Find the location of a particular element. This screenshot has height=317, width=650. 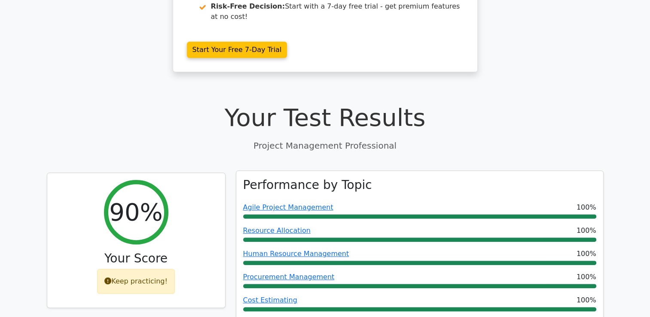

a: Resource Allocation is located at coordinates (277, 230).